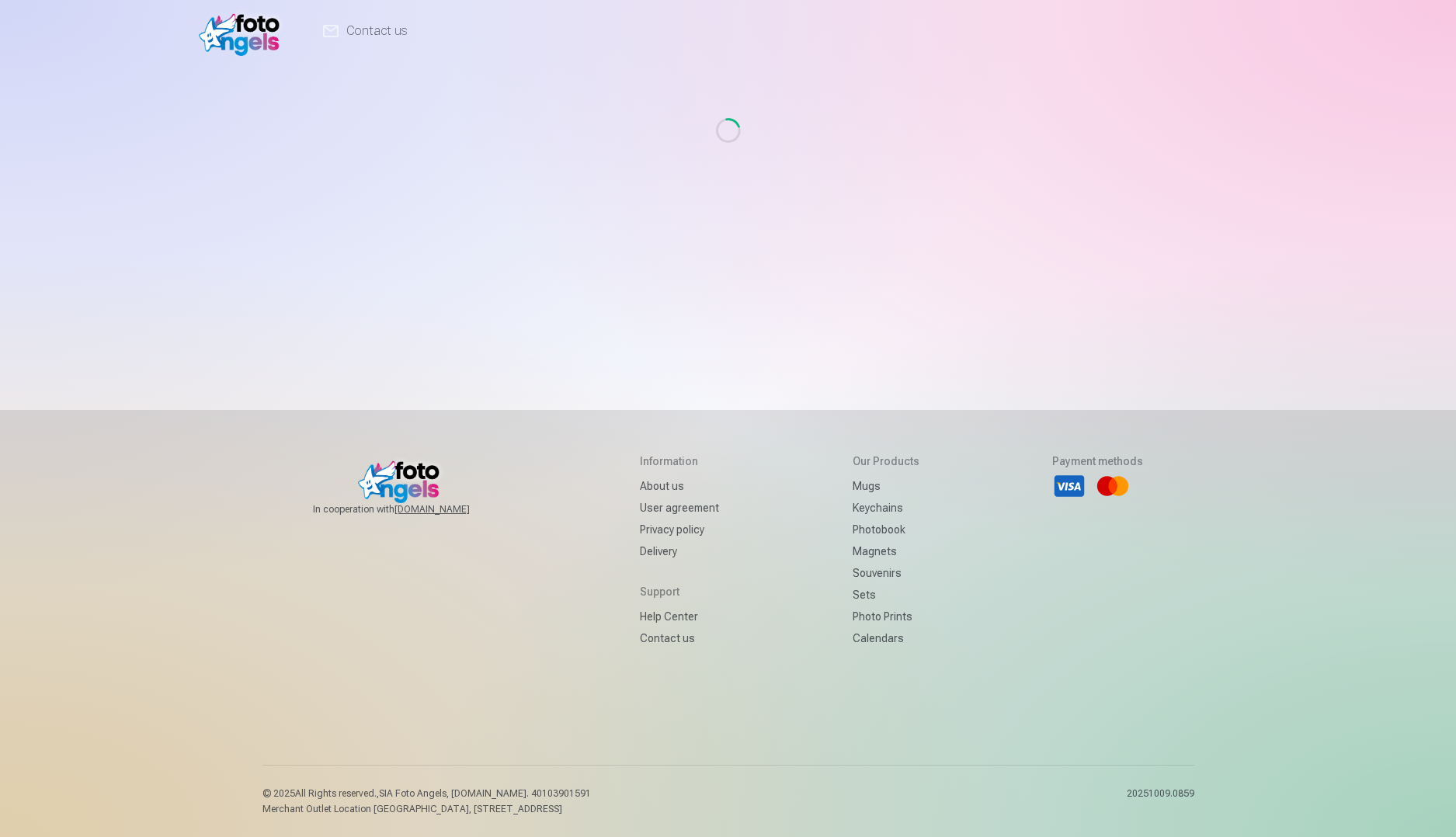 Image resolution: width=1456 pixels, height=837 pixels. What do you see at coordinates (679, 552) in the screenshot?
I see `a: Delivery` at bounding box center [679, 552].